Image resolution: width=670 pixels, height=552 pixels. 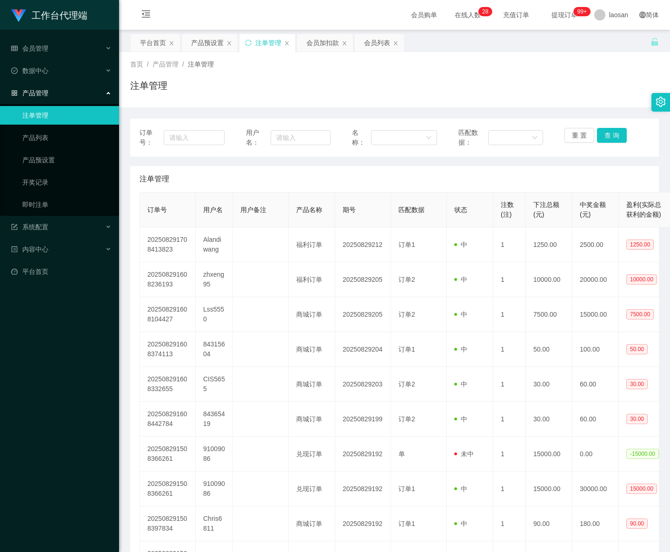 What do you see at coordinates (468, 15) in the screenshot?
I see `span: 在线人数` at bounding box center [468, 15].